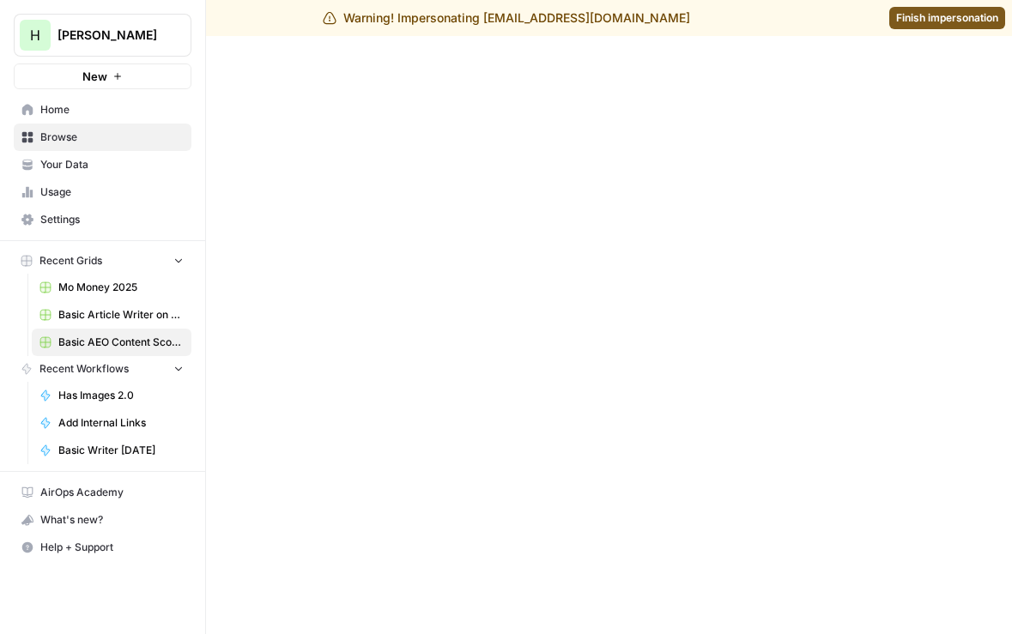 The image size is (1012, 634). What do you see at coordinates (121, 396) in the screenshot?
I see `span: Has Images 2.0` at bounding box center [121, 396].